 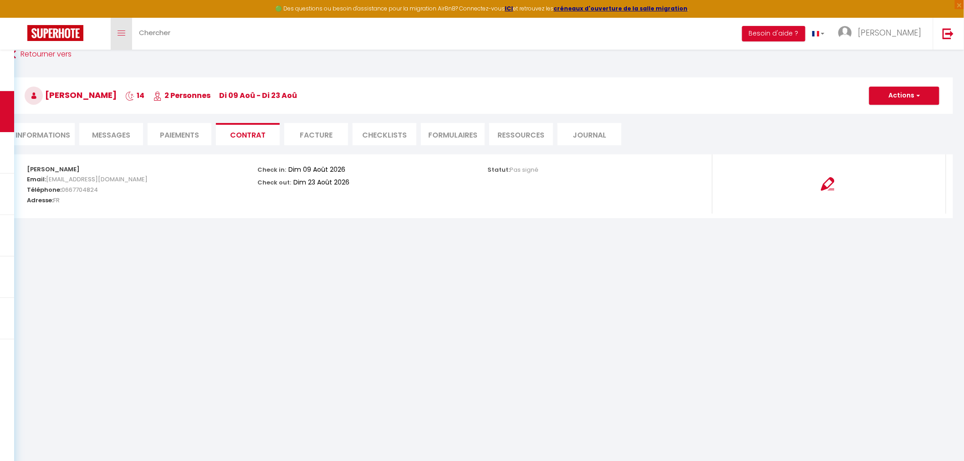 What do you see at coordinates (272, 169) in the screenshot?
I see `p: Check in:` at bounding box center [272, 169].